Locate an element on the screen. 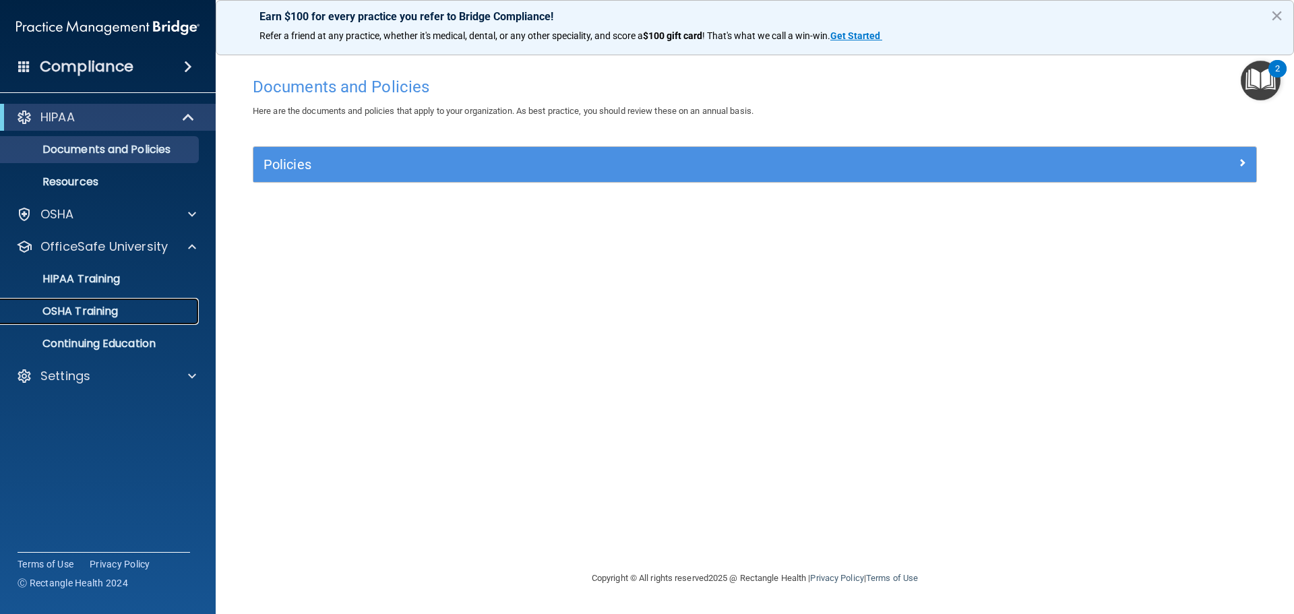 The image size is (1294, 614). h5: Policies is located at coordinates (629, 164).